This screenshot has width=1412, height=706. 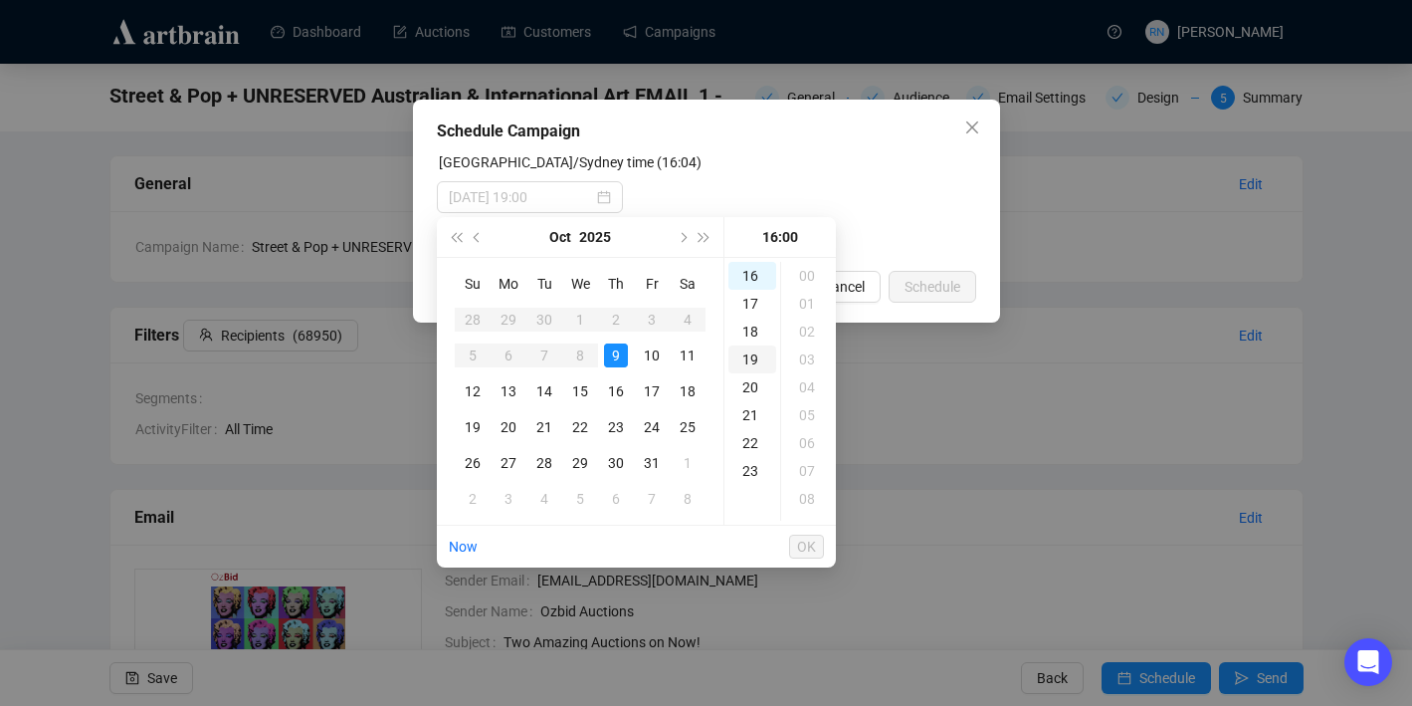 What do you see at coordinates (616, 499) in the screenshot?
I see `td: 2025-11-06` at bounding box center [616, 499].